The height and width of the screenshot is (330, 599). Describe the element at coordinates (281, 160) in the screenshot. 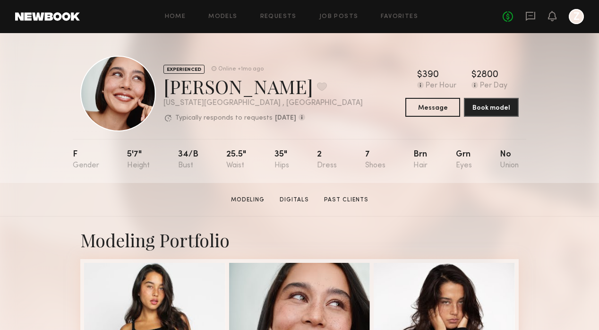

I see `div: 35"` at that location.